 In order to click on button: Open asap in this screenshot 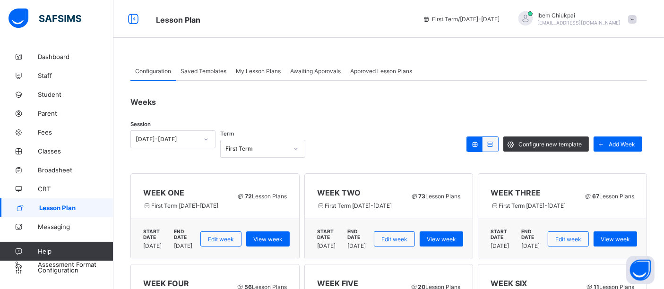, I will do `click(641, 270)`.